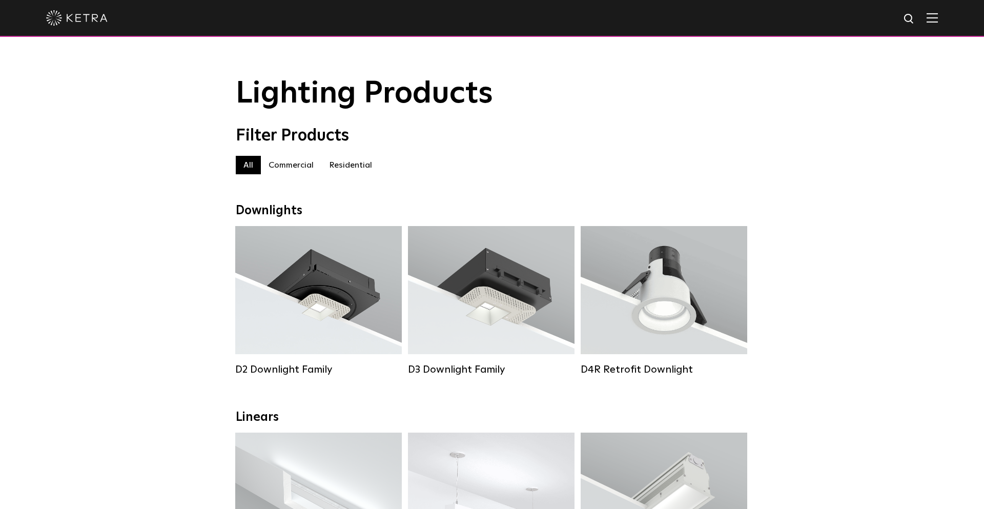  What do you see at coordinates (350, 165) in the screenshot?
I see `label: Residential` at bounding box center [350, 165].